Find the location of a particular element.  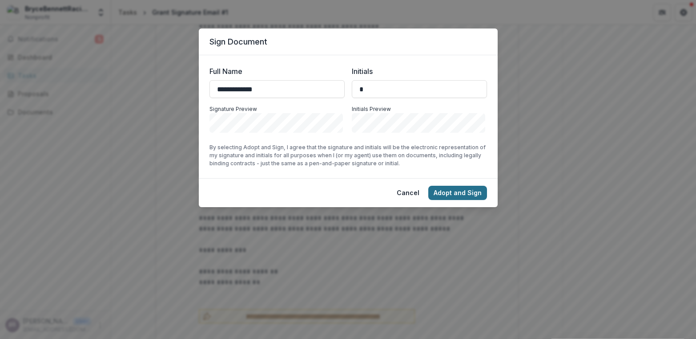

p: Signature Preview is located at coordinates (277, 109).